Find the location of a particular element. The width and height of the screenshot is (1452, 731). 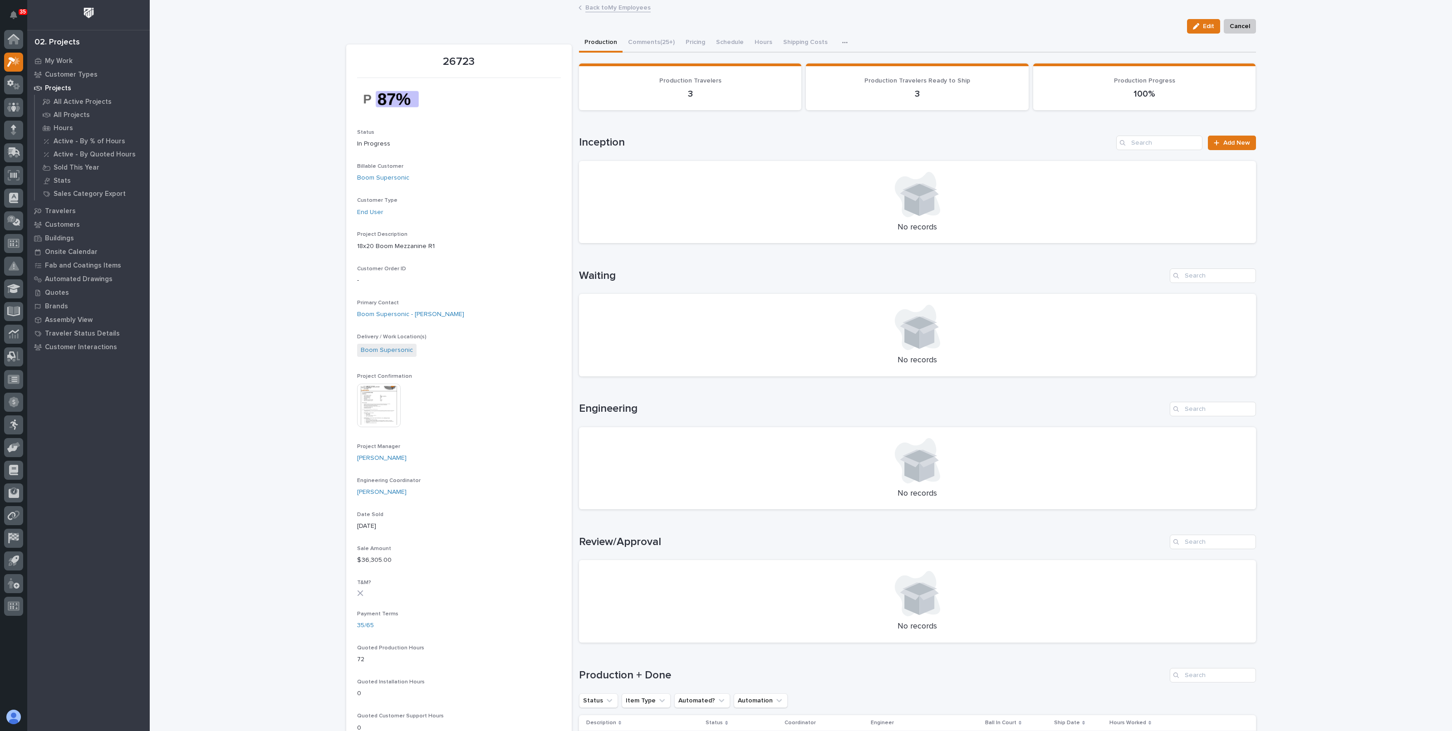

p: Buildings is located at coordinates (59, 239).